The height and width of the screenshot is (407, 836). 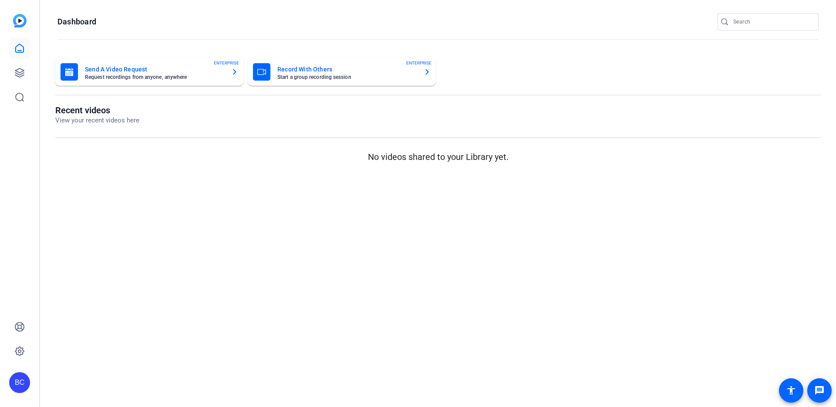 What do you see at coordinates (97, 120) in the screenshot?
I see `p: View your recent videos here` at bounding box center [97, 120].